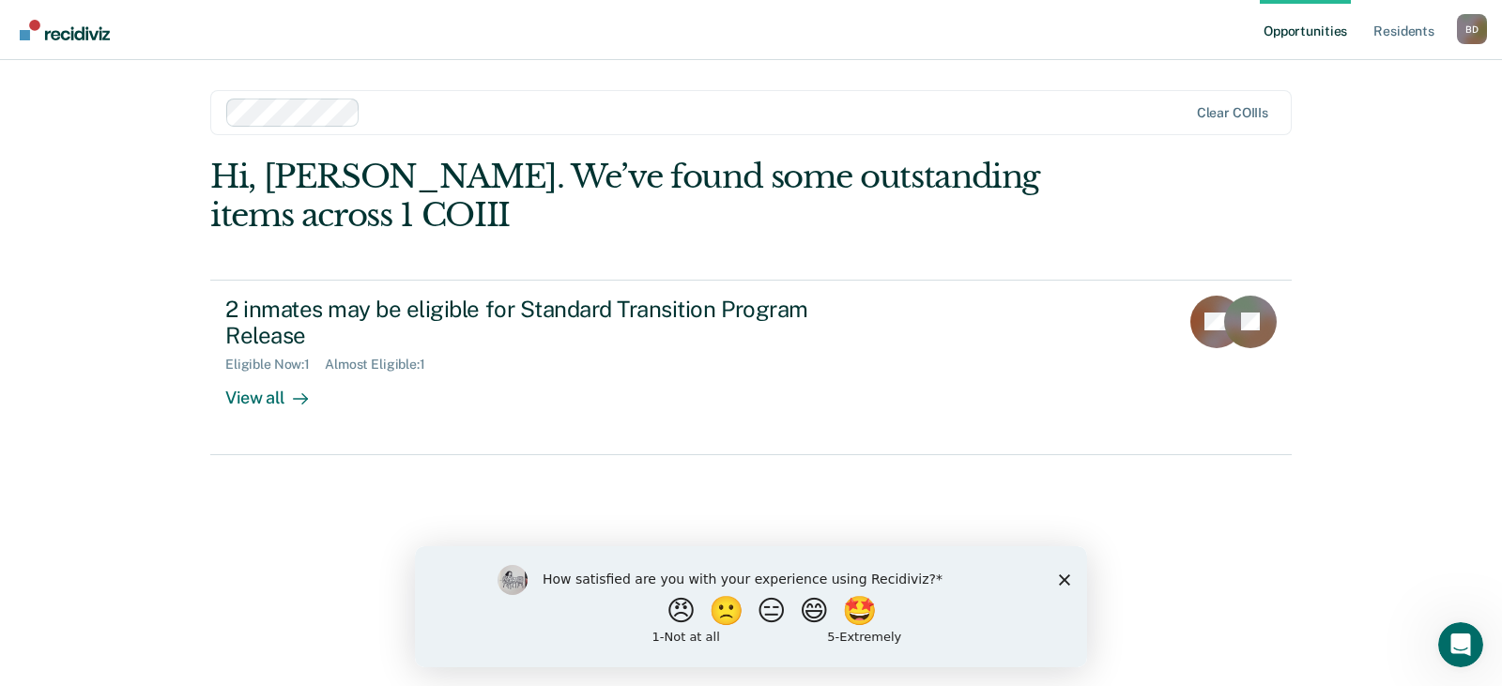 The height and width of the screenshot is (686, 1502). I want to click on button: 4, so click(401, 65).